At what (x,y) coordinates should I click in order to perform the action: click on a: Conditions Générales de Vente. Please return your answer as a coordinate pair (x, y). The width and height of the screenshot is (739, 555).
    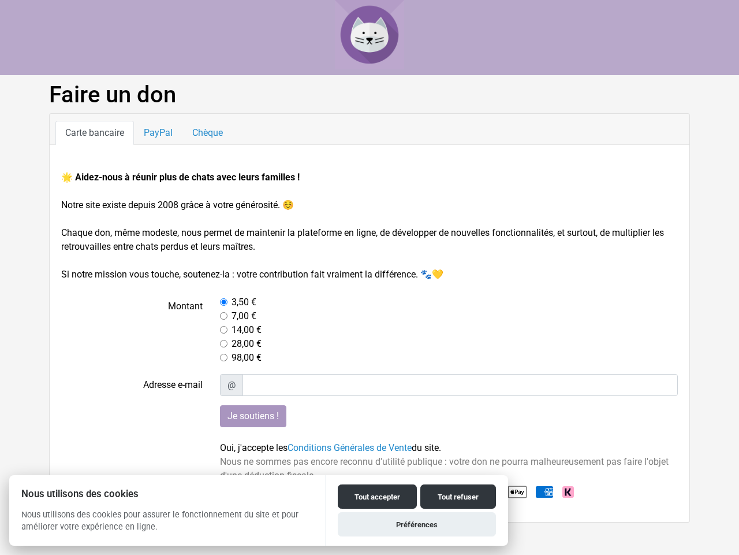
    Looking at the image, I should click on (350, 447).